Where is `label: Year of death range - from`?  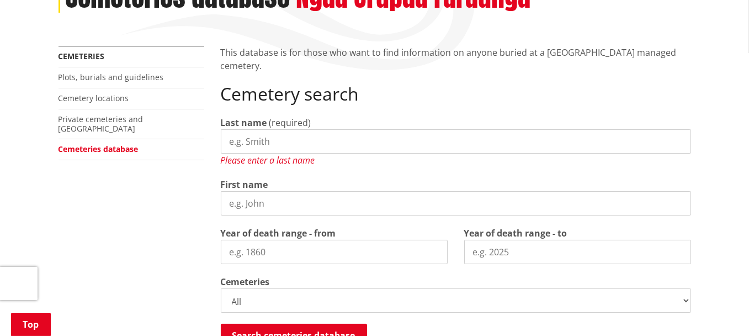 label: Year of death range - from is located at coordinates (278, 233).